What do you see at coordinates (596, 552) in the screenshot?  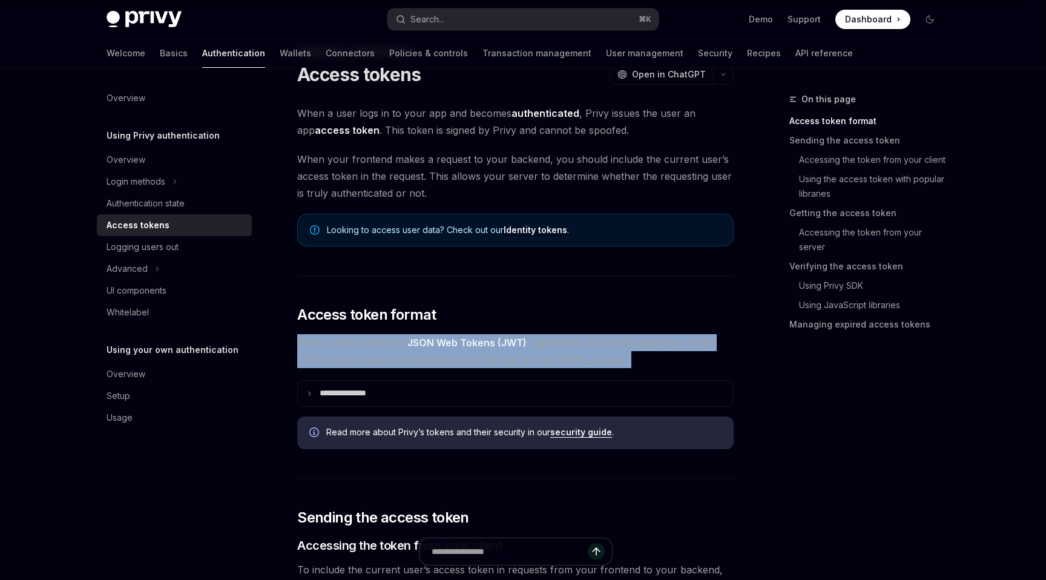 I see `button: Send message` at bounding box center [596, 552].